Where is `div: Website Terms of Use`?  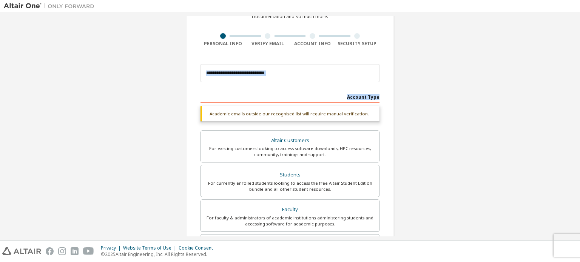
div: Website Terms of Use is located at coordinates (151, 248).